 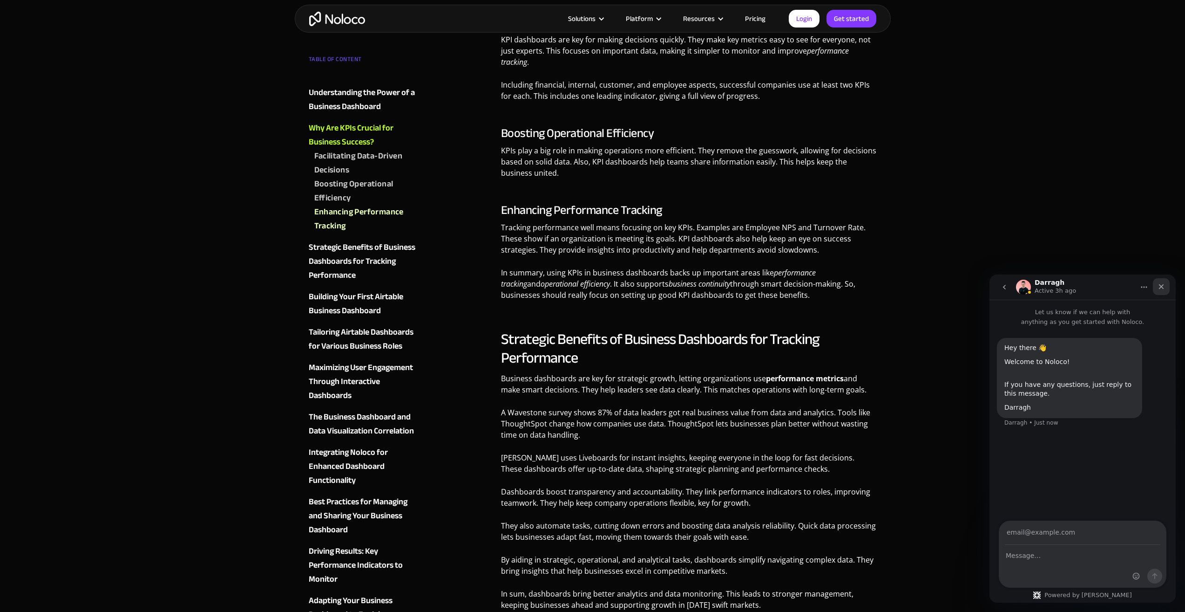 I want to click on button: go back, so click(x=15, y=13).